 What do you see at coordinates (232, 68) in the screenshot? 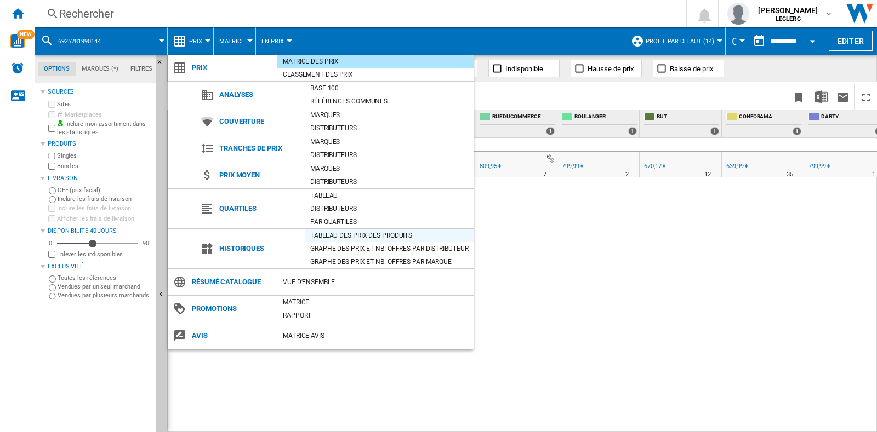
I see `span: Prix` at bounding box center [232, 68].